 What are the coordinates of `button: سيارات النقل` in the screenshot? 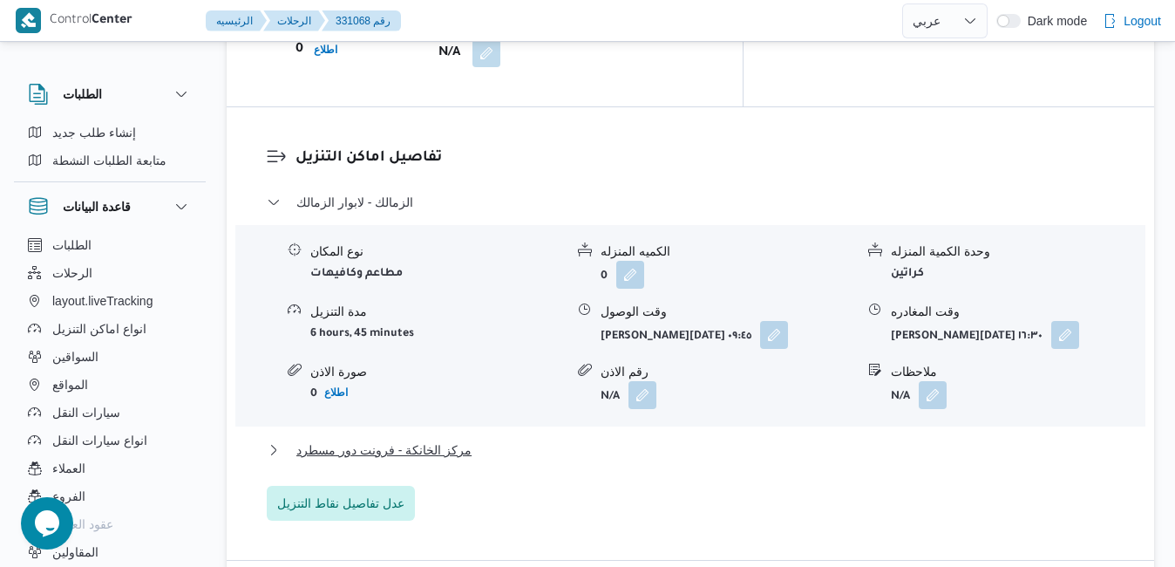 It's located at (110, 412).